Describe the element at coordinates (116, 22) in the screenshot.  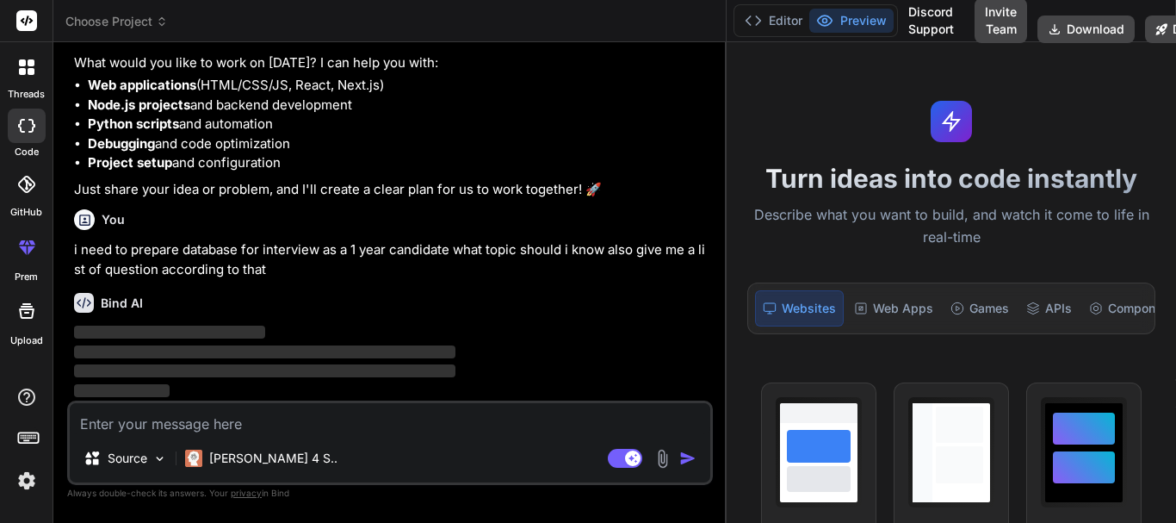
I see `span: Choose Project` at that location.